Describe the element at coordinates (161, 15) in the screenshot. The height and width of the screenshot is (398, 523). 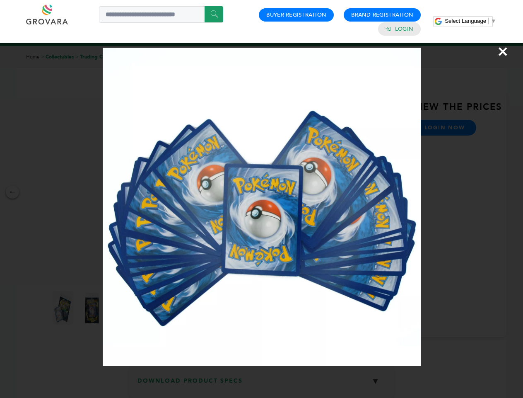
I see `input: Search a product or brand...` at that location.